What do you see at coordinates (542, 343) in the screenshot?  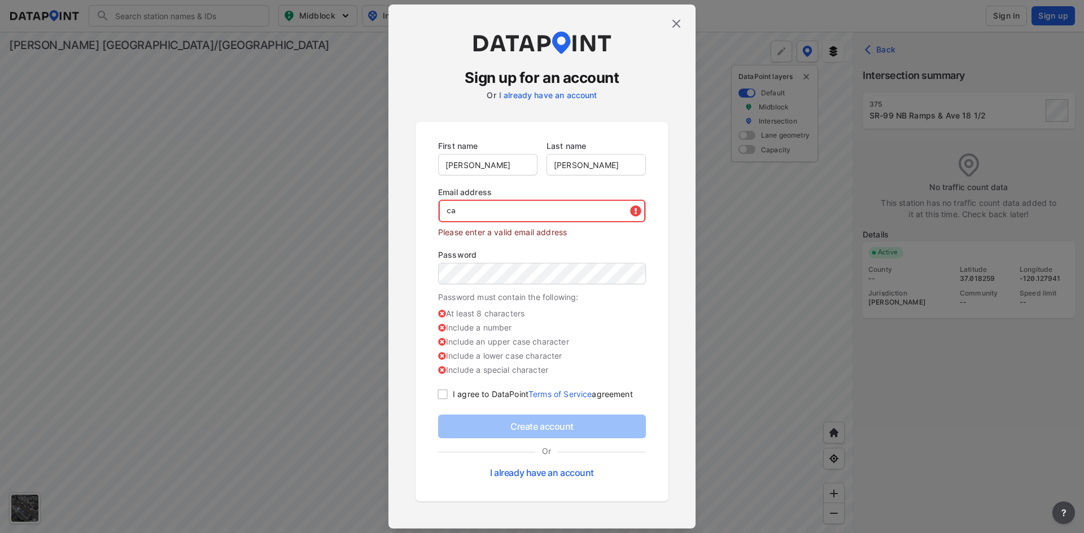 I see `li: Include an upper case character` at bounding box center [542, 343].